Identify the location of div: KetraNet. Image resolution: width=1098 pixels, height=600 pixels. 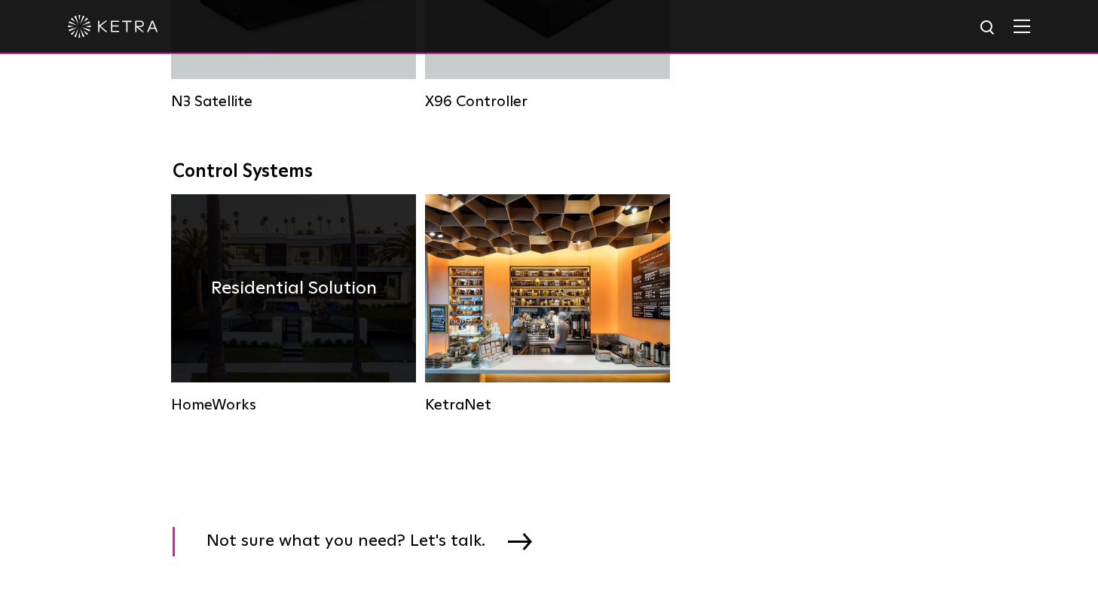
(547, 405).